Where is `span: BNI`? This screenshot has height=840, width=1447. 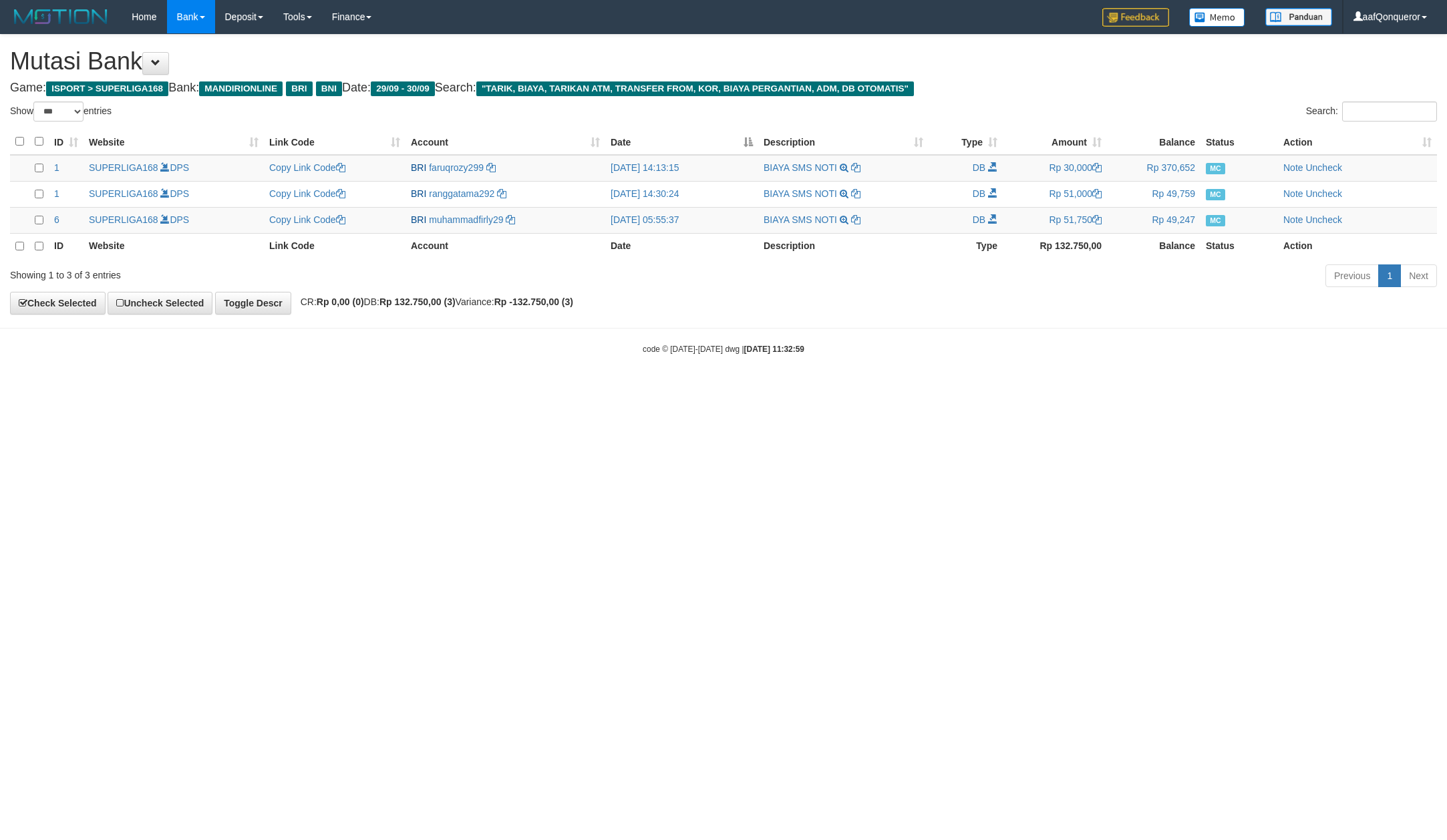
span: BNI is located at coordinates (329, 89).